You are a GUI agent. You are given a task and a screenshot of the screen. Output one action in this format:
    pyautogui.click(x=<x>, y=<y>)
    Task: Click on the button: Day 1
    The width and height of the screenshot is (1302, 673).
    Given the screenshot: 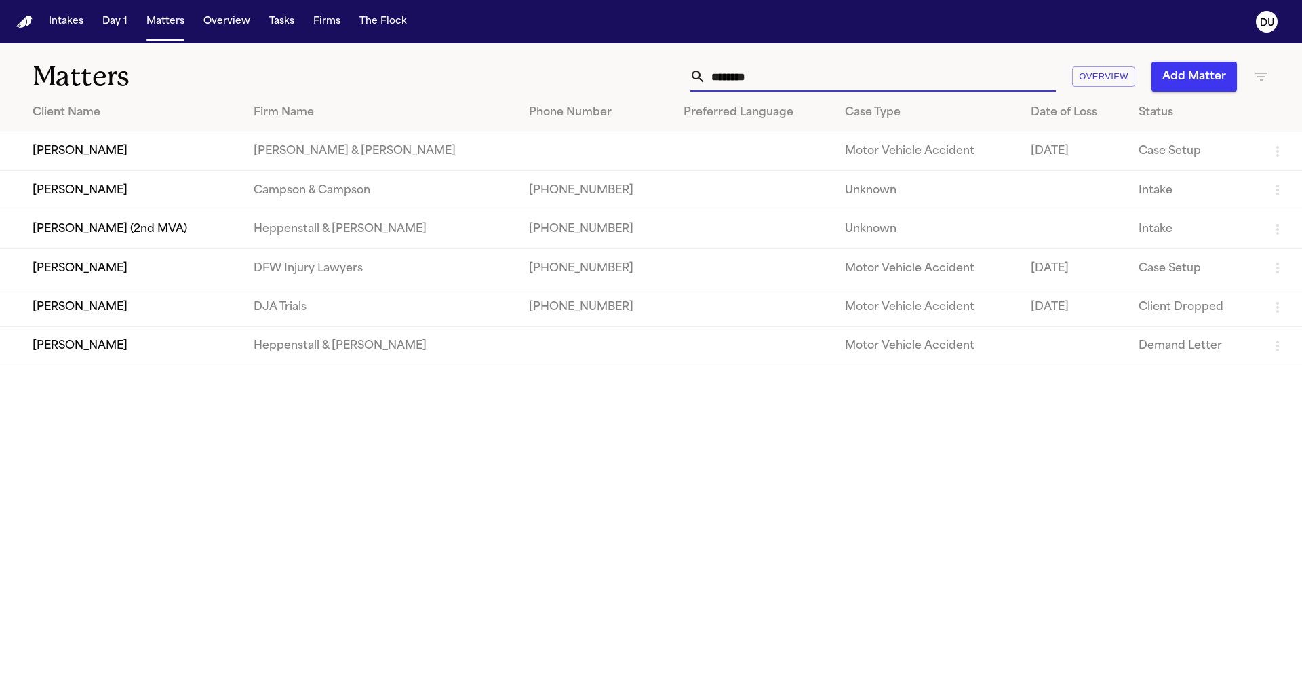 What is the action you would take?
    pyautogui.click(x=115, y=22)
    